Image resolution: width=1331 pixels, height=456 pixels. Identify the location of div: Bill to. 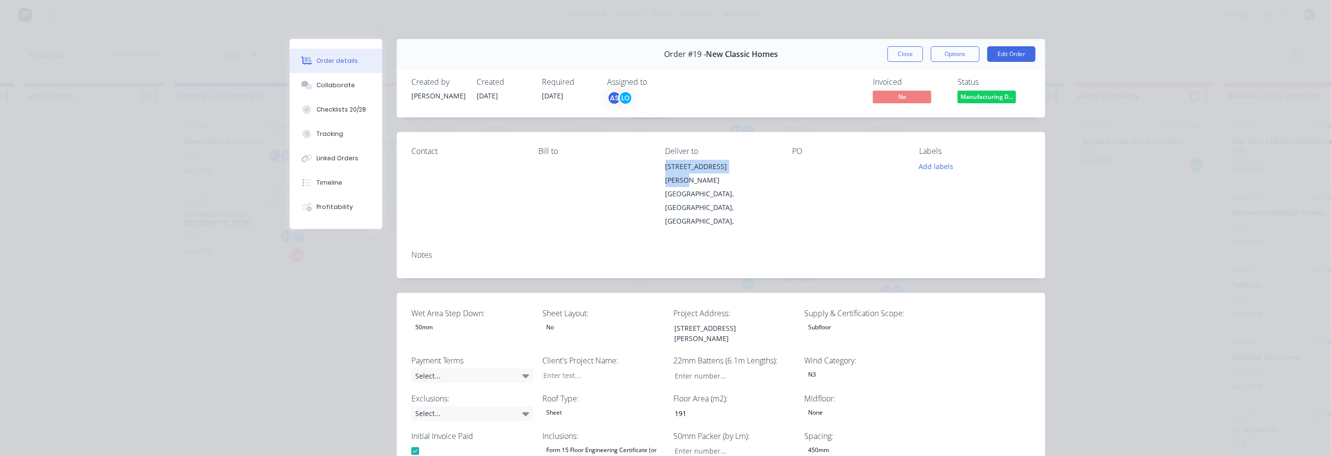
(594, 151).